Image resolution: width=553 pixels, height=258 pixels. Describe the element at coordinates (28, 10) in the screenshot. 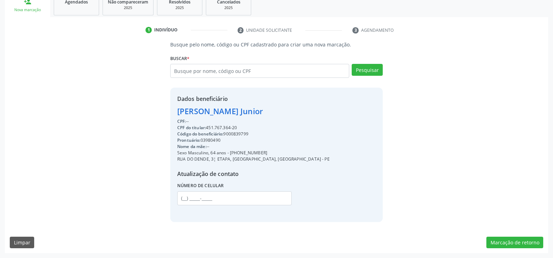

I see `div: Nova marcação` at that location.